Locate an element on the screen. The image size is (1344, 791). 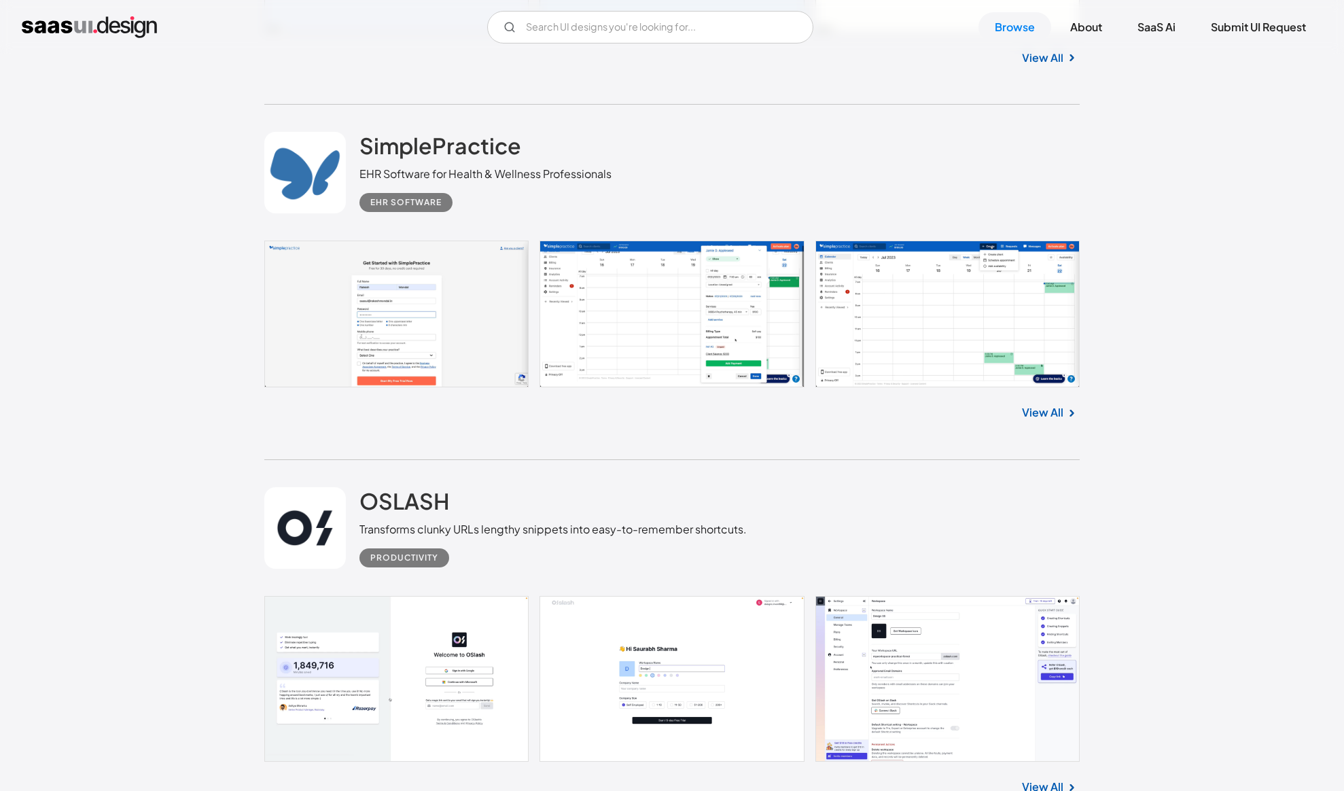
a: home is located at coordinates (89, 27).